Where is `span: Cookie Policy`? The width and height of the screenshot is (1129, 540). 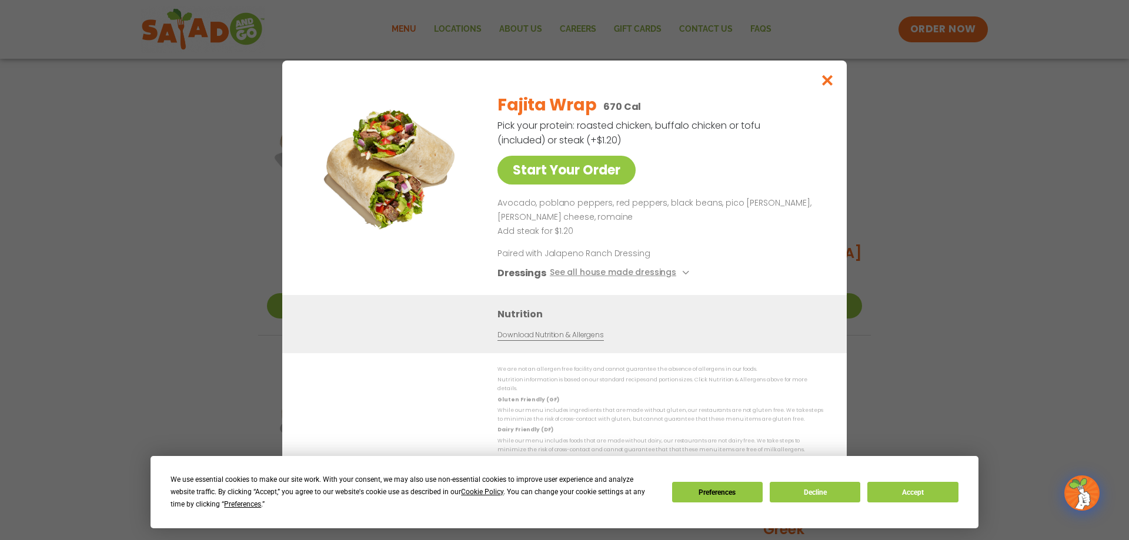 span: Cookie Policy is located at coordinates (482, 492).